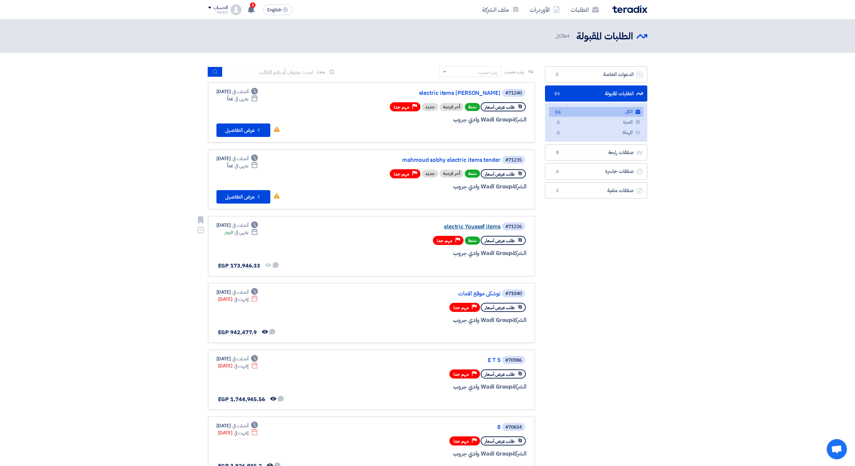  Describe the element at coordinates (321, 72) in the screenshot. I see `span: بحث` at that location.